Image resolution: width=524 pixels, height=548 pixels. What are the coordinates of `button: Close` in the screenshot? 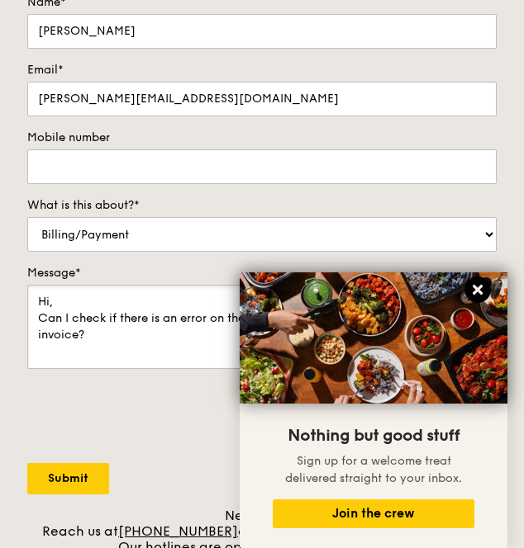 It's located at (477, 290).